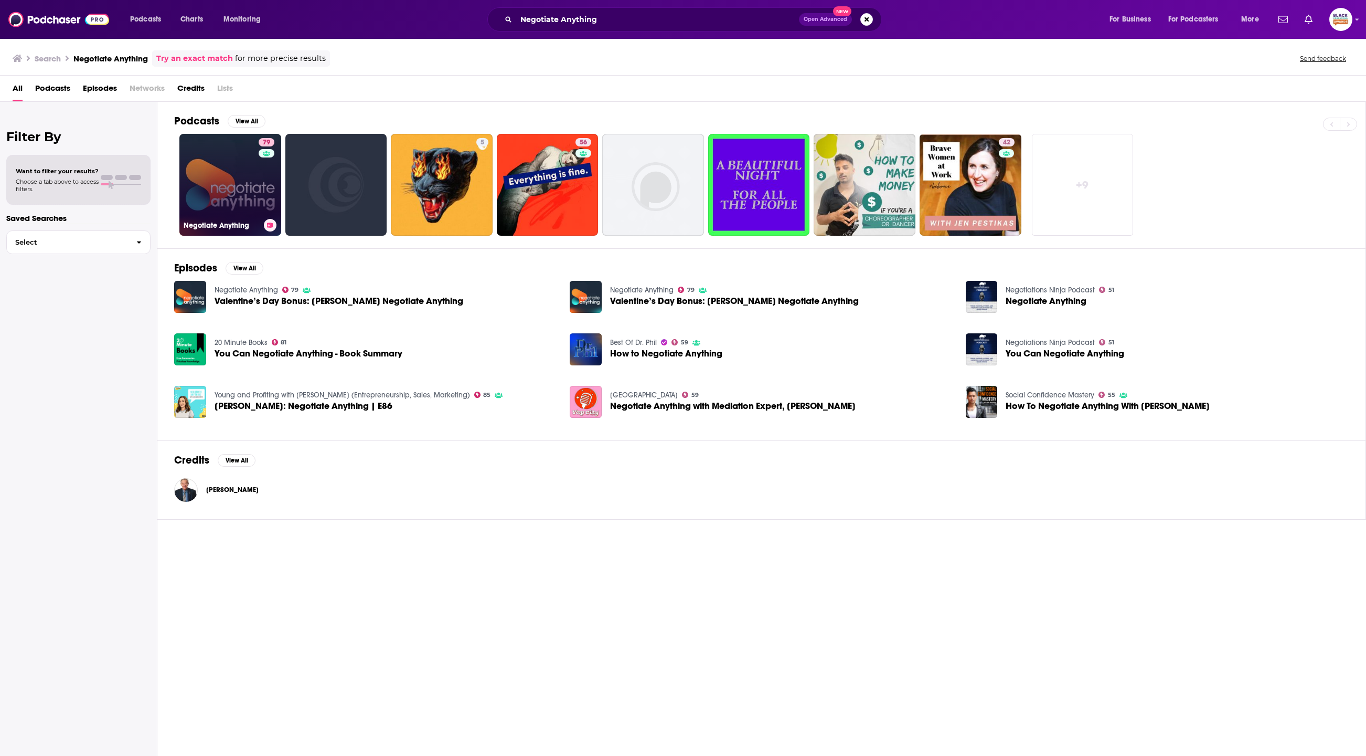  What do you see at coordinates (57, 185) in the screenshot?
I see `span: Choose a tab above to access filters.` at bounding box center [57, 185].